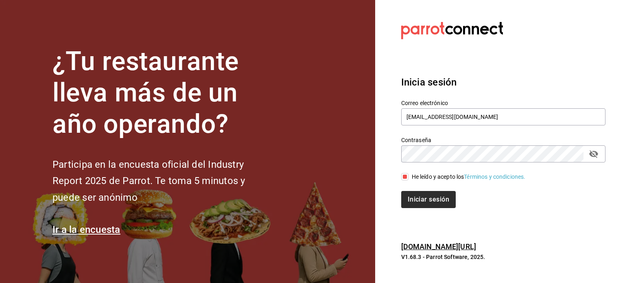 The width and height of the screenshot is (625, 283). Describe the element at coordinates (428, 199) in the screenshot. I see `button: Iniciar sesión` at that location.